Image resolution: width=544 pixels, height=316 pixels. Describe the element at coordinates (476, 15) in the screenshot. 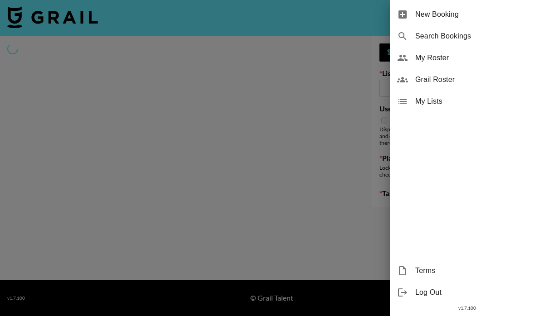

I see `span: New Booking` at that location.